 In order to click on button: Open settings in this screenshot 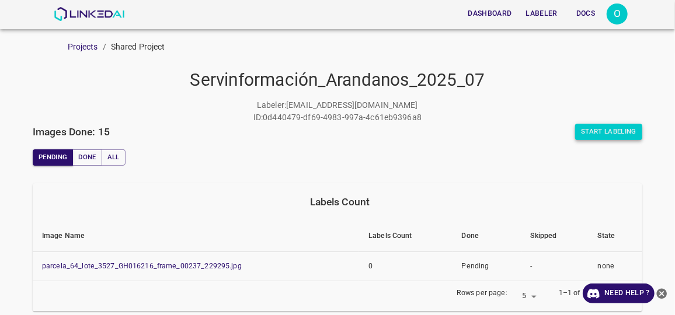, I will do `click(617, 14)`.